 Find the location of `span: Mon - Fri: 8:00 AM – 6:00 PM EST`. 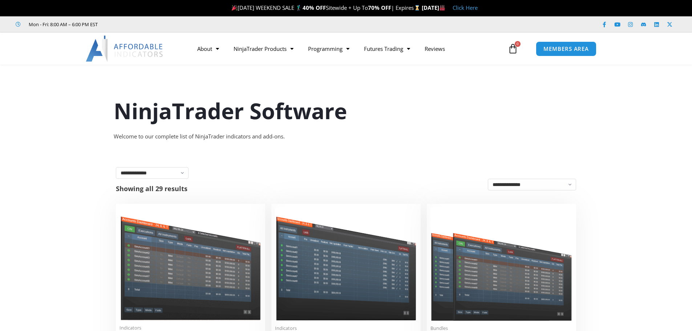

span: Mon - Fri: 8:00 AM – 6:00 PM EST is located at coordinates (62, 24).